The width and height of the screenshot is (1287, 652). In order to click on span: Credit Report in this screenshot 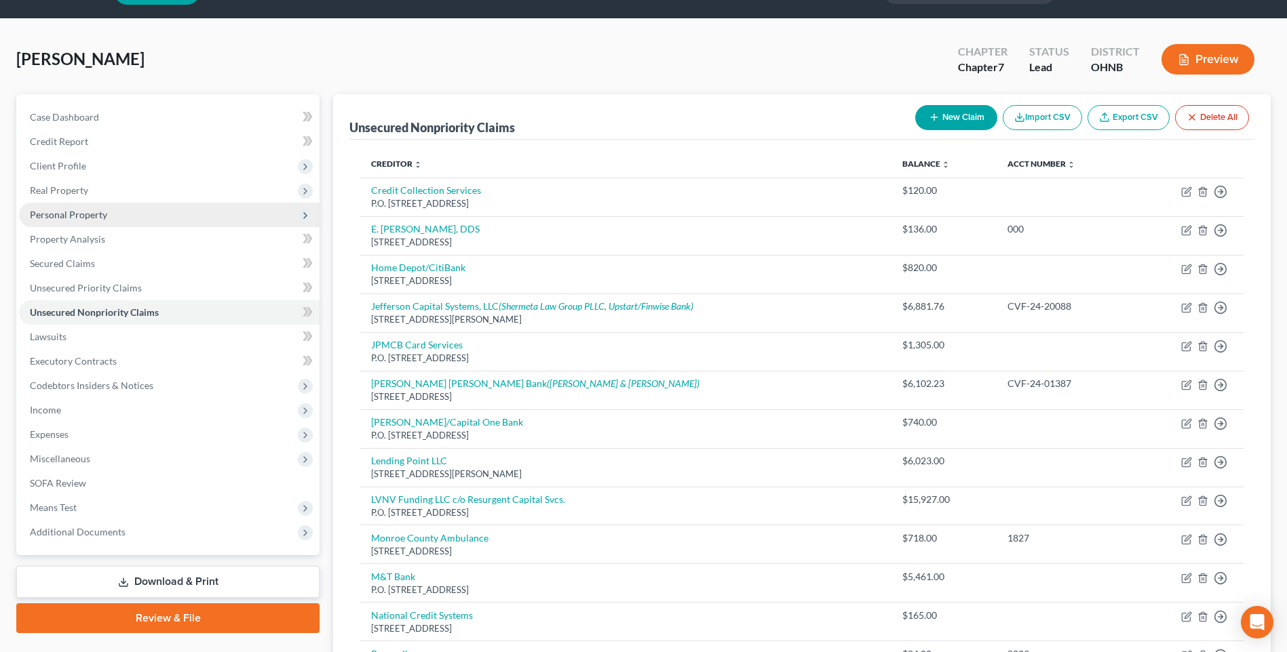, I will do `click(59, 141)`.